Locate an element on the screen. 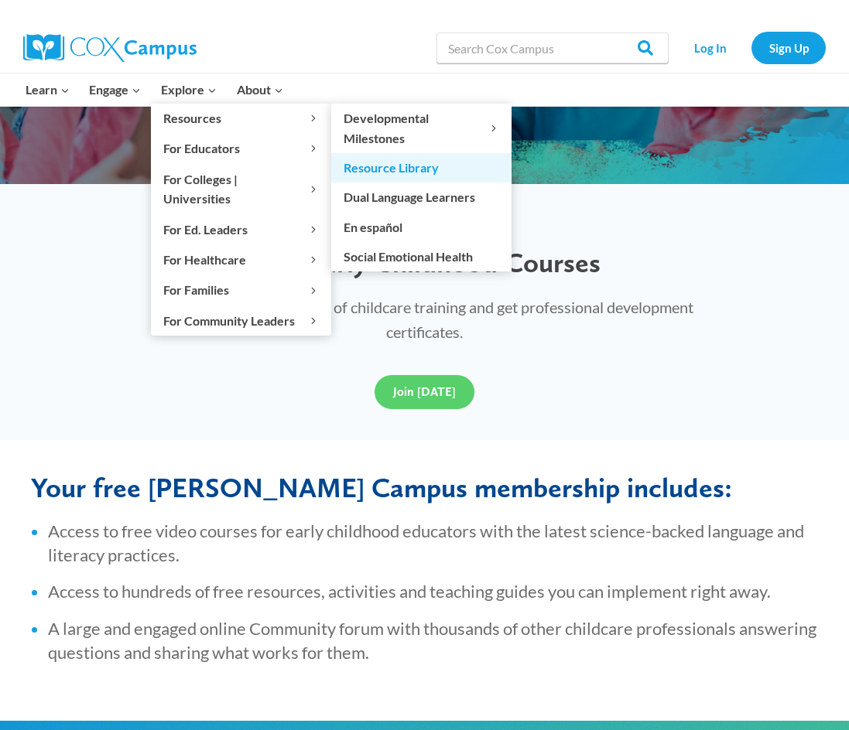 This screenshot has width=849, height=730. button: Child menu of For Families is located at coordinates (241, 290).